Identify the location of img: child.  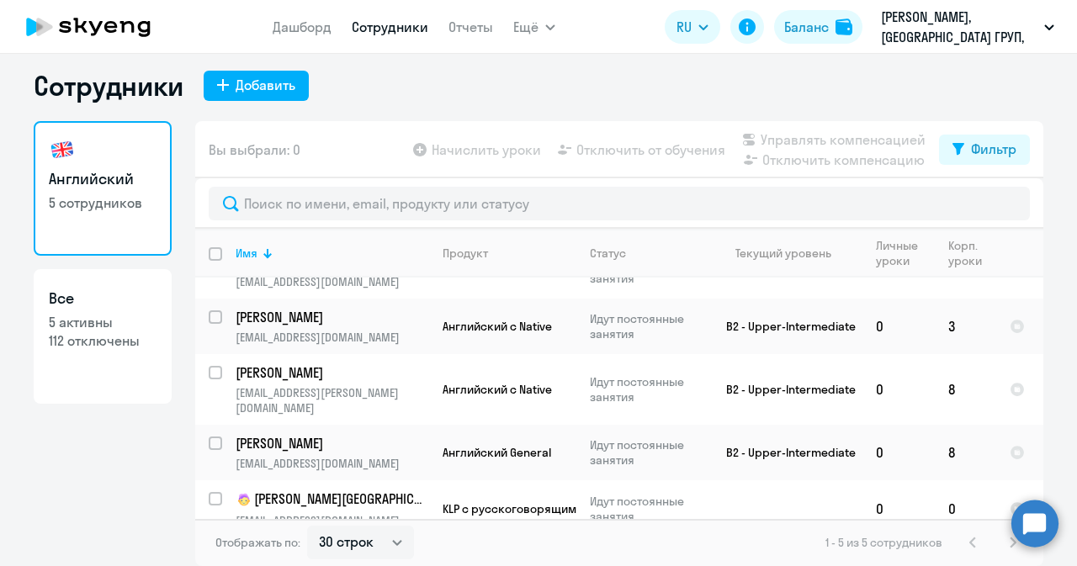
(244, 500).